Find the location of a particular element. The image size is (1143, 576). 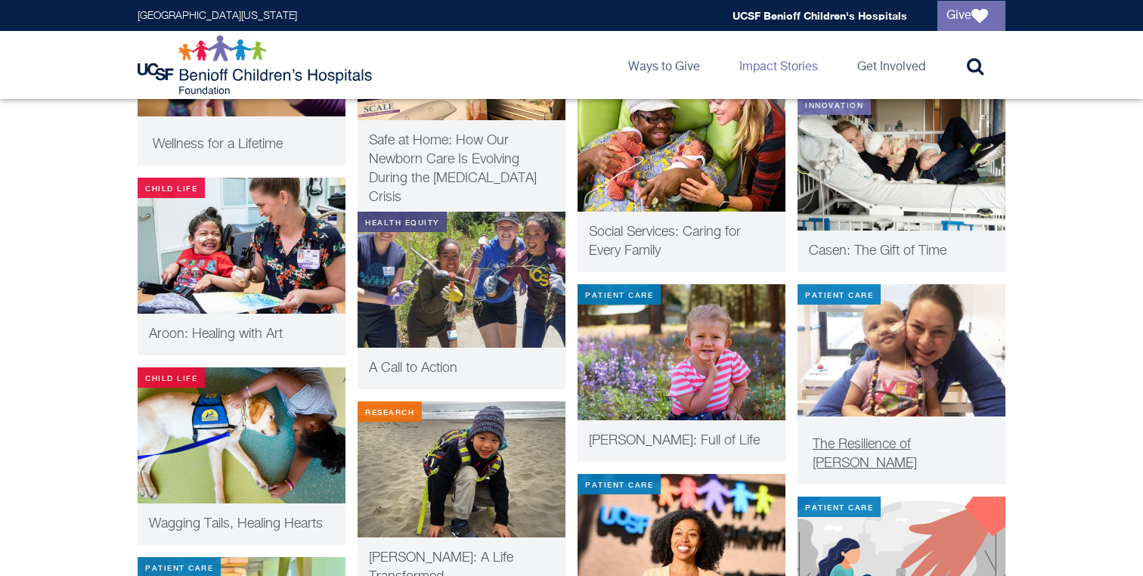

img: Aroon Healing with Art is located at coordinates (241, 246).